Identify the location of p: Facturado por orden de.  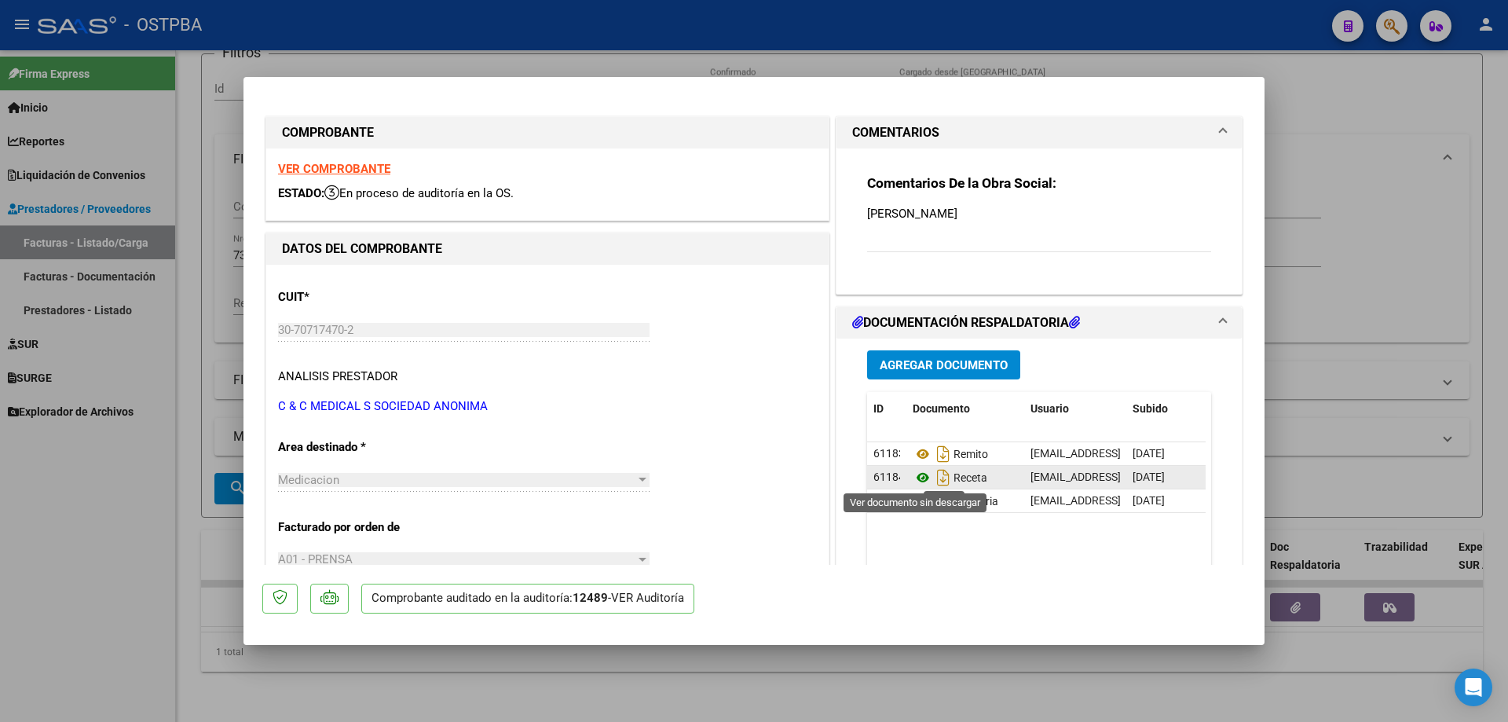
(359, 527).